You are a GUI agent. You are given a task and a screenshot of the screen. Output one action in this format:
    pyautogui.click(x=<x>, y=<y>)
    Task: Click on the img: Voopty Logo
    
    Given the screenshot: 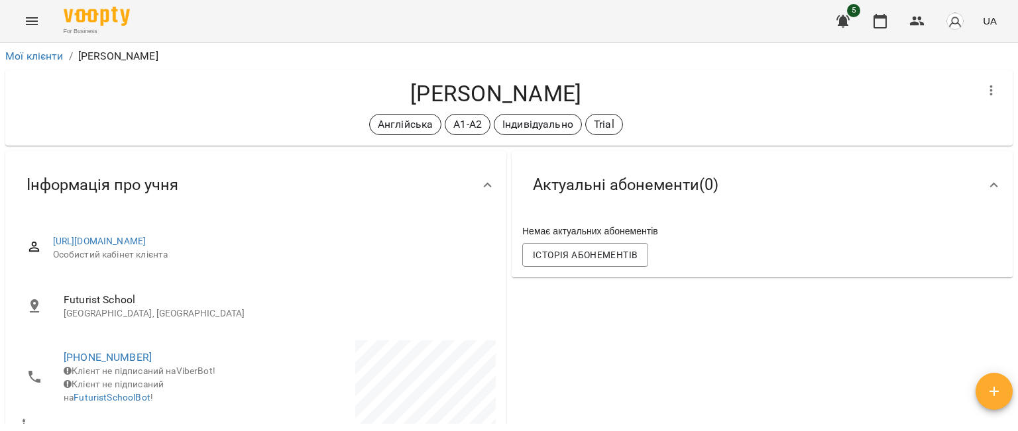 What is the action you would take?
    pyautogui.click(x=97, y=16)
    